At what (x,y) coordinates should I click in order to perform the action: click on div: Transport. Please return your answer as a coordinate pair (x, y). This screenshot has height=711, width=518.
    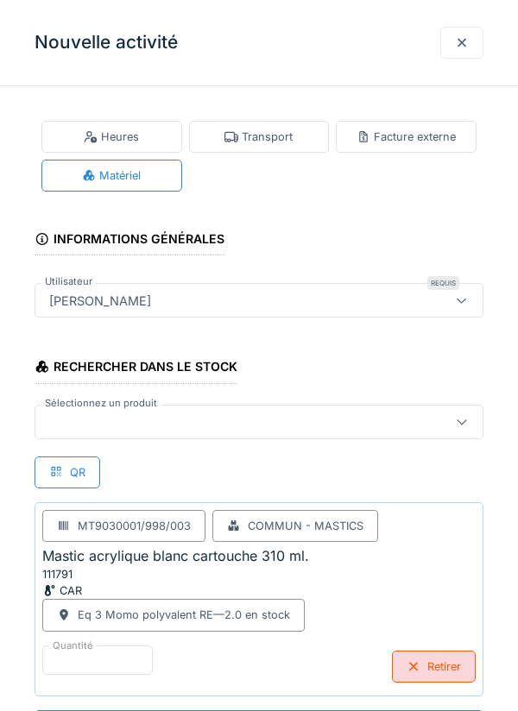
    Looking at the image, I should click on (258, 136).